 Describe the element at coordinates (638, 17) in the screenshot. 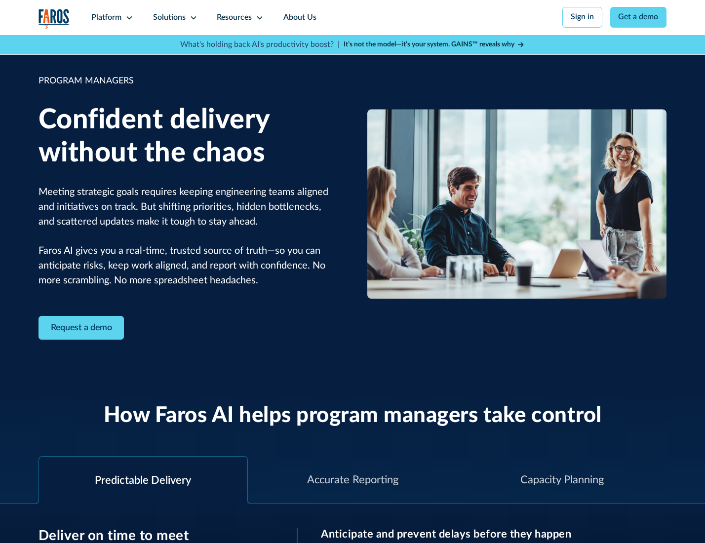

I see `a: Get a demo` at that location.